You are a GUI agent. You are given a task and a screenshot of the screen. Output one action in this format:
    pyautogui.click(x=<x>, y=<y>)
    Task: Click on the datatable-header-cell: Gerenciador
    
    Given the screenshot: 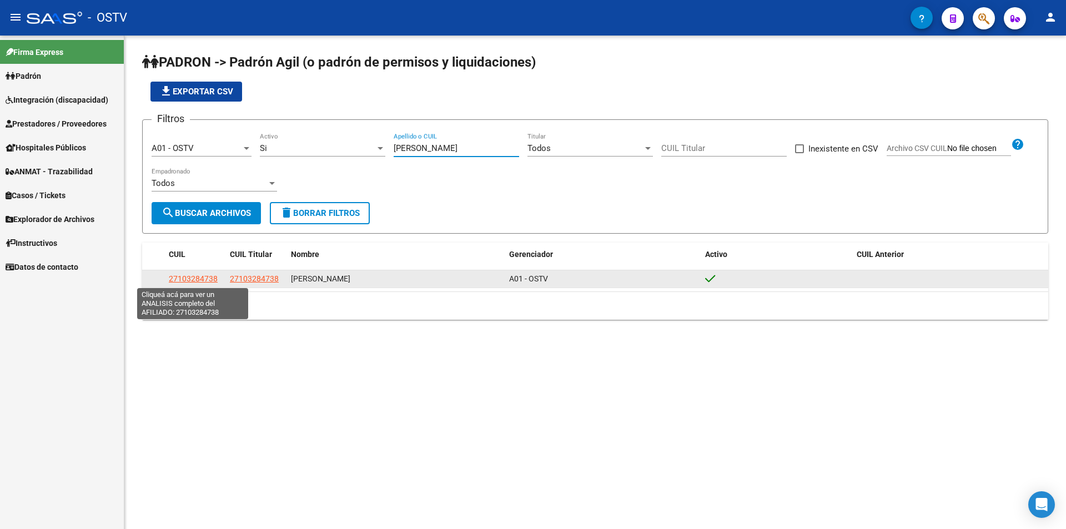 What is the action you would take?
    pyautogui.click(x=602, y=254)
    